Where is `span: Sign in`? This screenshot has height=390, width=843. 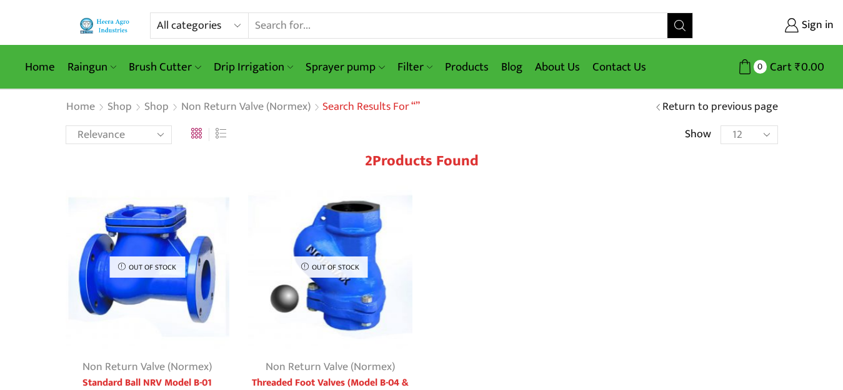
span: Sign in is located at coordinates (816, 26).